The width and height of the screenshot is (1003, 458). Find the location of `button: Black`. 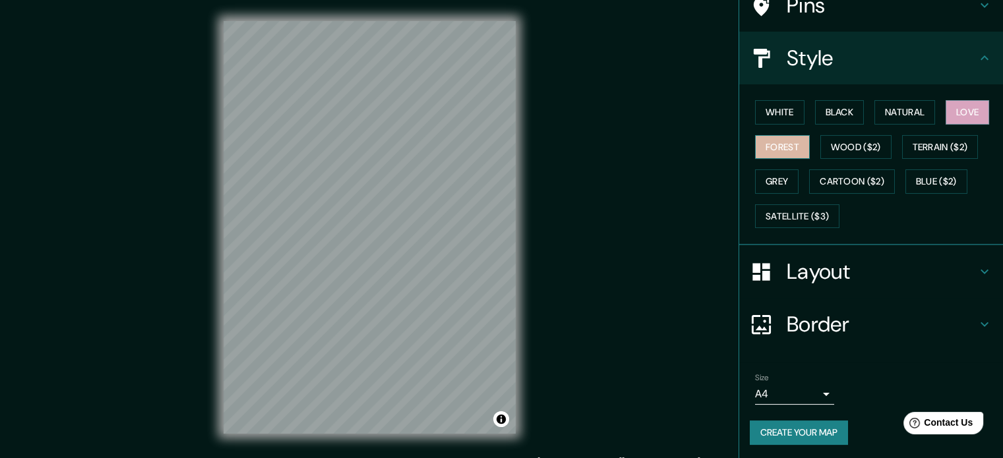

button: Black is located at coordinates (839, 112).